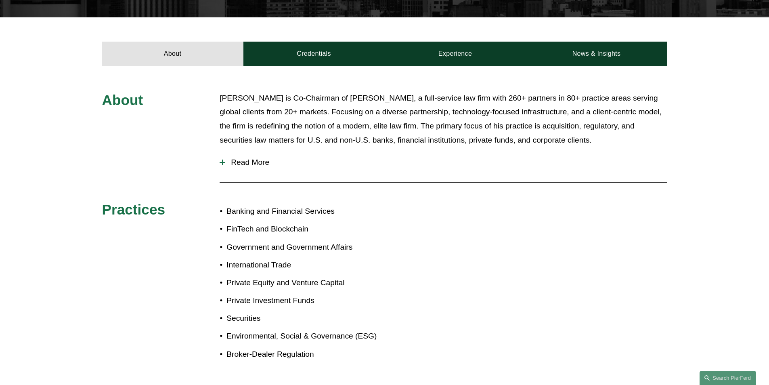 This screenshot has height=385, width=769. I want to click on p: Private Equity and Venture Capital, so click(305, 282).